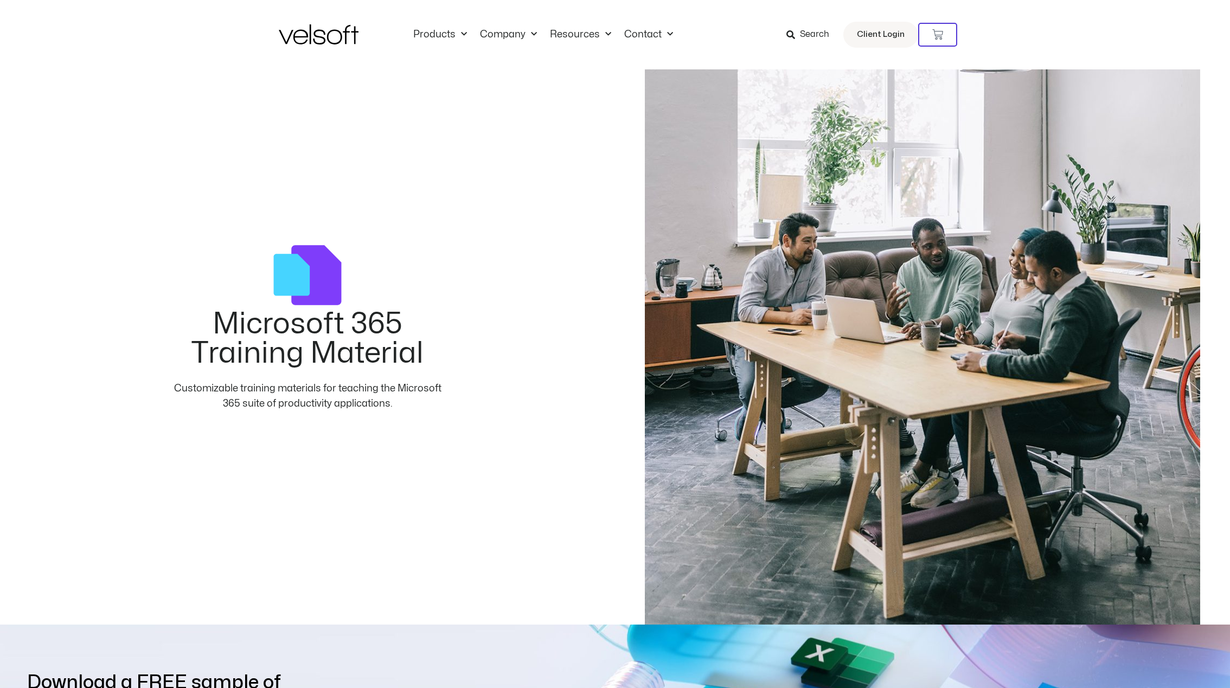  I want to click on a: Client Login, so click(881, 35).